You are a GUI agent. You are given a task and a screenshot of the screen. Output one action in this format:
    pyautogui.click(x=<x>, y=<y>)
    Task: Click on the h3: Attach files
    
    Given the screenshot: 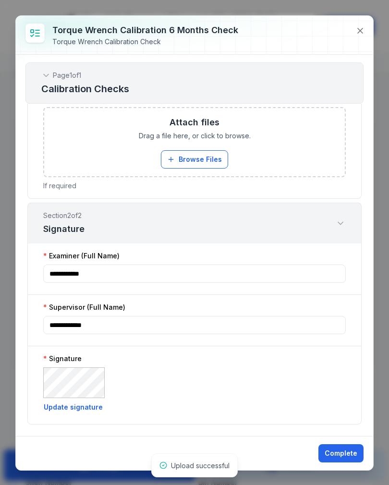 What is the action you would take?
    pyautogui.click(x=194, y=122)
    